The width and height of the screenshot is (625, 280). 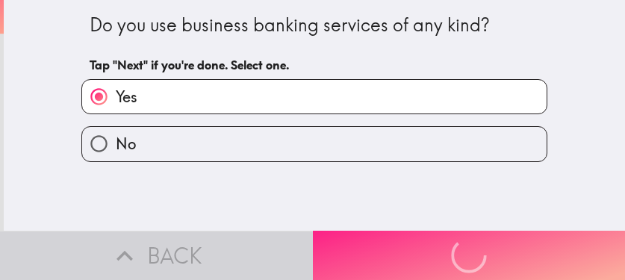 What do you see at coordinates (125, 144) in the screenshot?
I see `span: No` at bounding box center [125, 144].